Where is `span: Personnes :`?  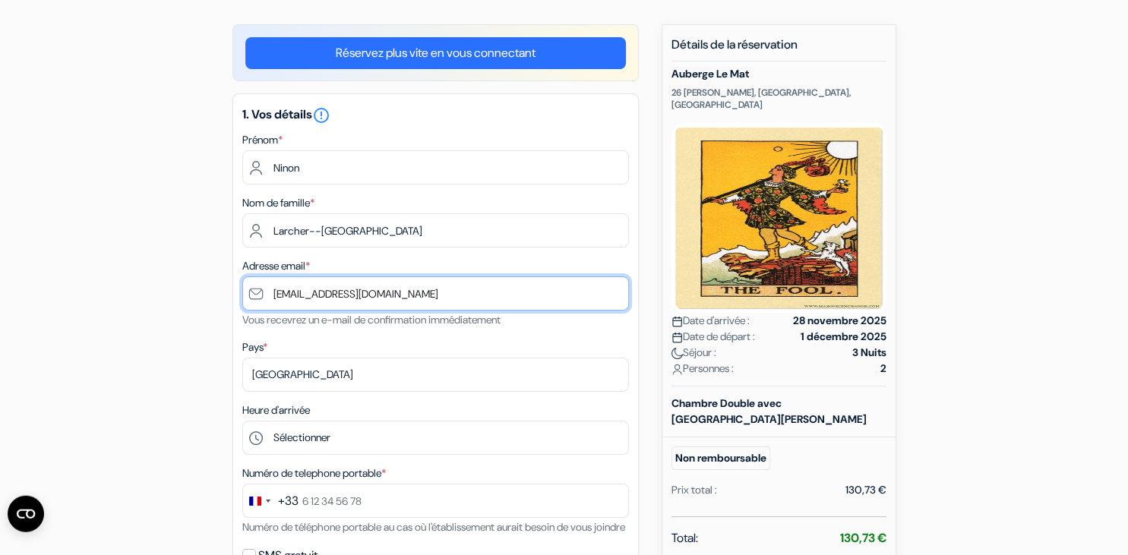 span: Personnes : is located at coordinates (703, 369).